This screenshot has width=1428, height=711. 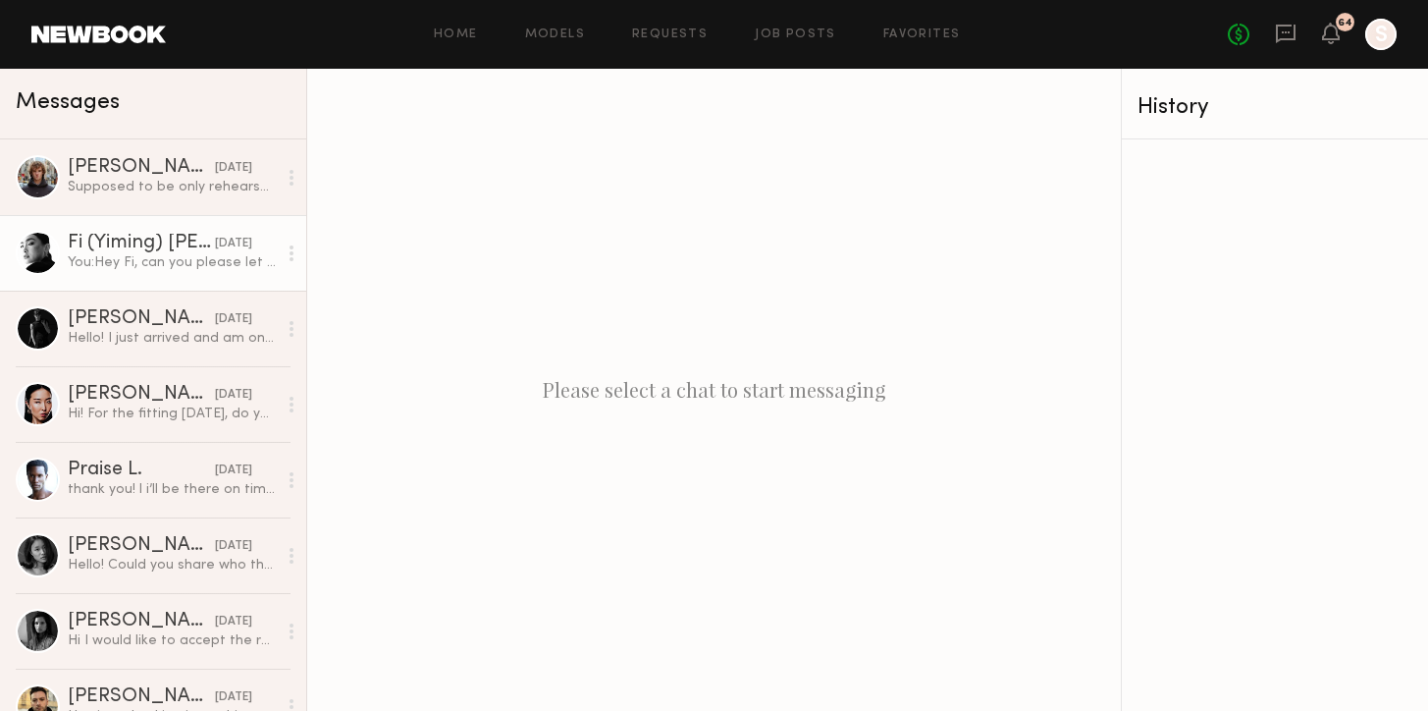 I want to click on a: Home, so click(x=455, y=34).